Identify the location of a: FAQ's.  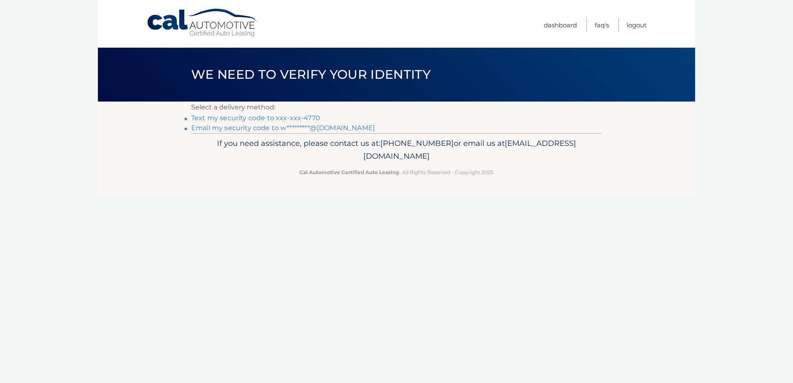
(602, 25).